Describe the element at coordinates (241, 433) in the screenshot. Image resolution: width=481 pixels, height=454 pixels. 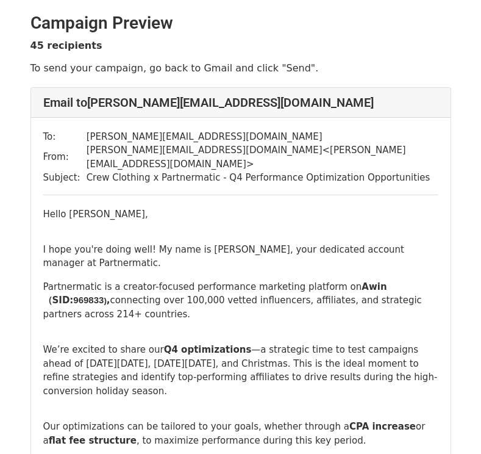
I see `div: Our optimizations can be tailored to your goals, whether through a or a , to maximize performance...` at that location.